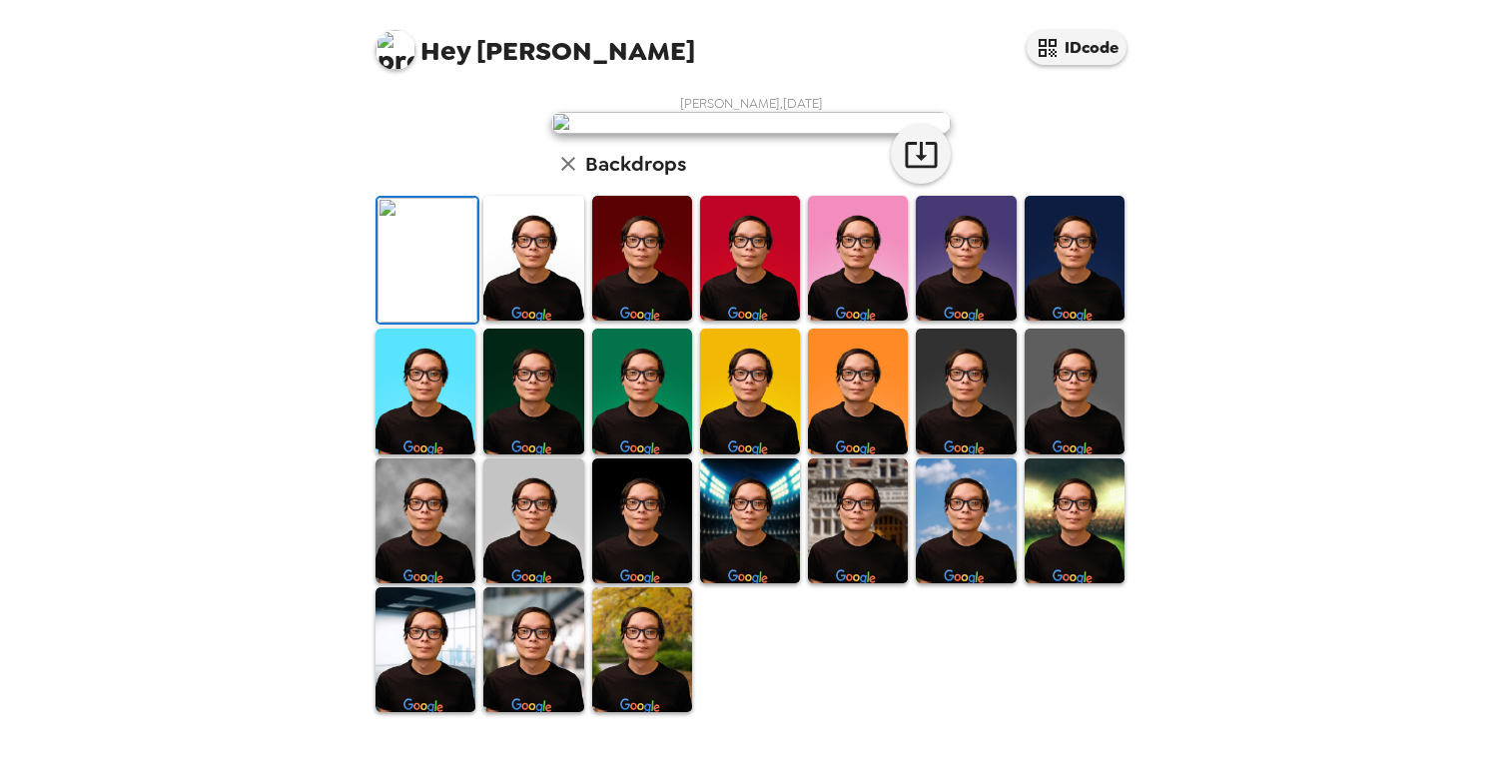  Describe the element at coordinates (635, 164) in the screenshot. I see `h6: Backdrops` at that location.